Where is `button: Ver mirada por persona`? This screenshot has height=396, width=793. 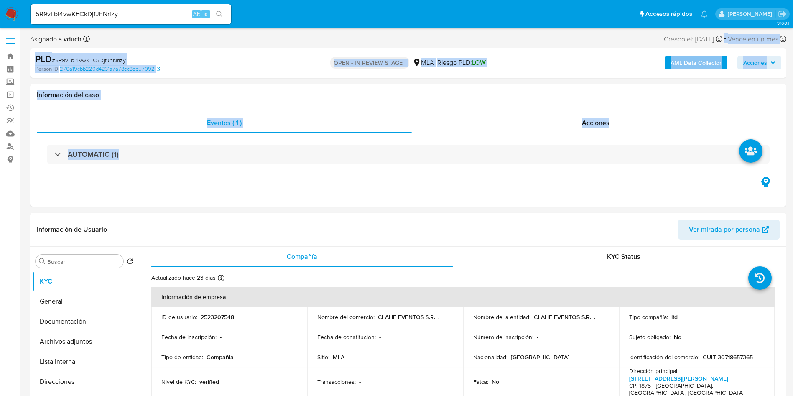 button: Ver mirada por persona is located at coordinates (729, 230).